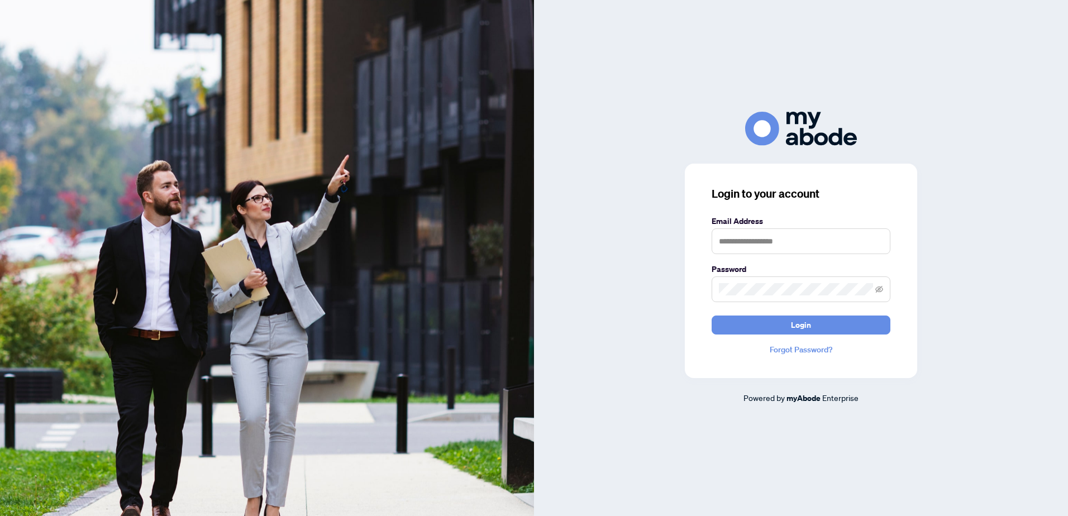 Image resolution: width=1068 pixels, height=516 pixels. Describe the element at coordinates (801, 129) in the screenshot. I see `img: ma-logo` at that location.